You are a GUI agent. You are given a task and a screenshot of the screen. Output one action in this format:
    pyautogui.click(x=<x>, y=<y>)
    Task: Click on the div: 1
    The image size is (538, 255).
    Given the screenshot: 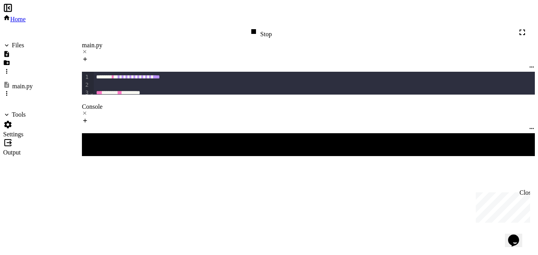 What is the action you would take?
    pyautogui.click(x=86, y=77)
    